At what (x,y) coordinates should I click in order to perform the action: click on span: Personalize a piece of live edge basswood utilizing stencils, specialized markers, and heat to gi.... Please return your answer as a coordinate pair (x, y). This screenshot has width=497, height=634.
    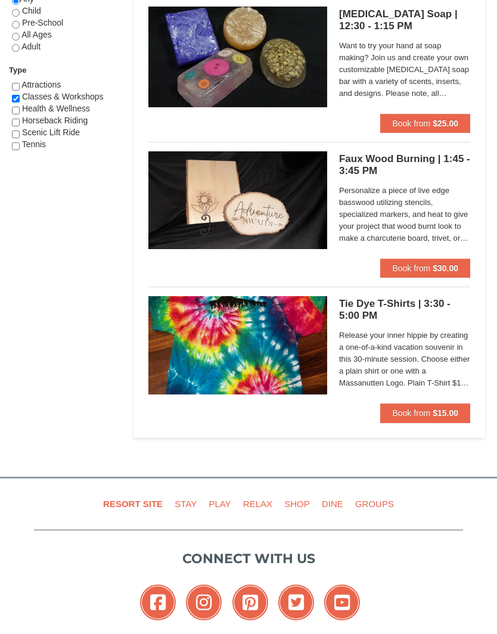
    Looking at the image, I should click on (405, 215).